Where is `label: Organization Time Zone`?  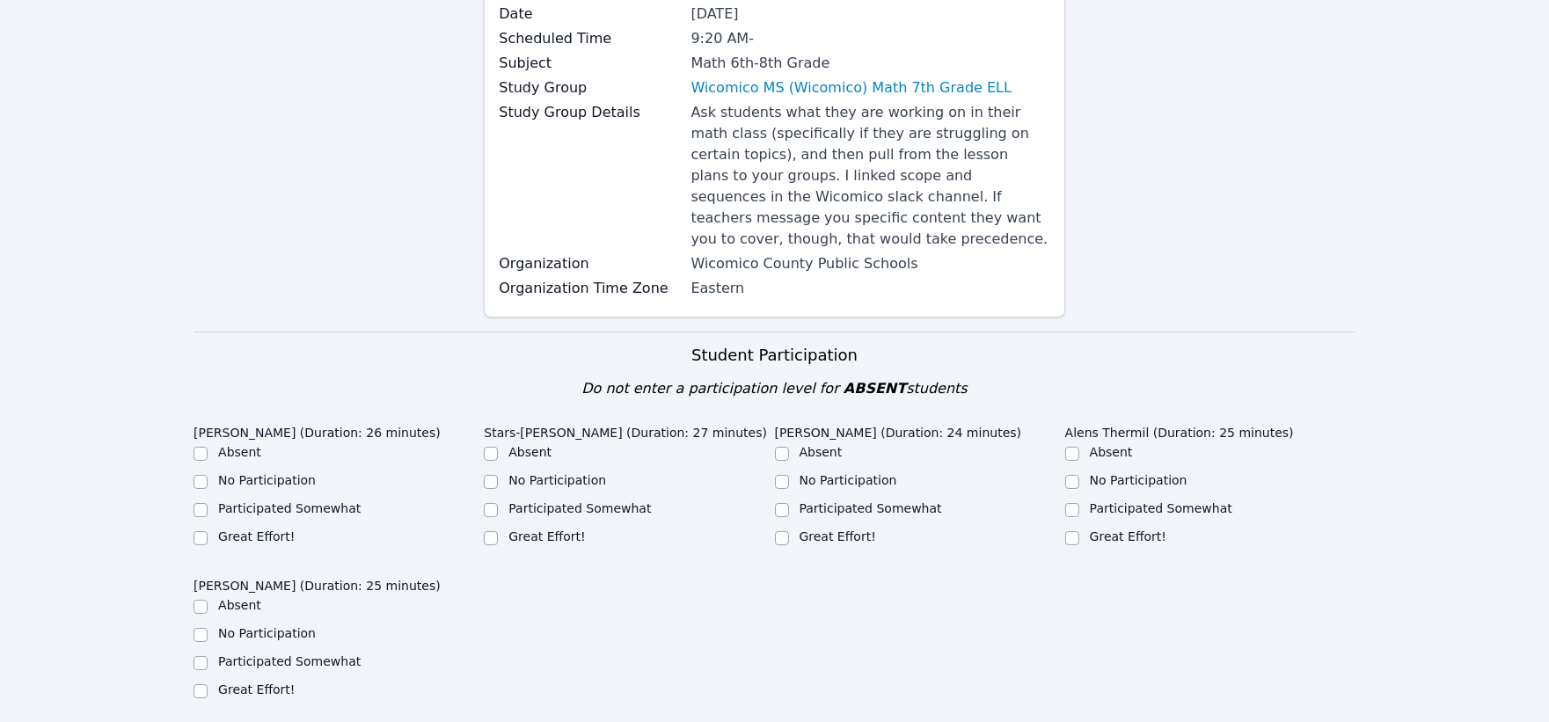
label: Organization Time Zone is located at coordinates (589, 288).